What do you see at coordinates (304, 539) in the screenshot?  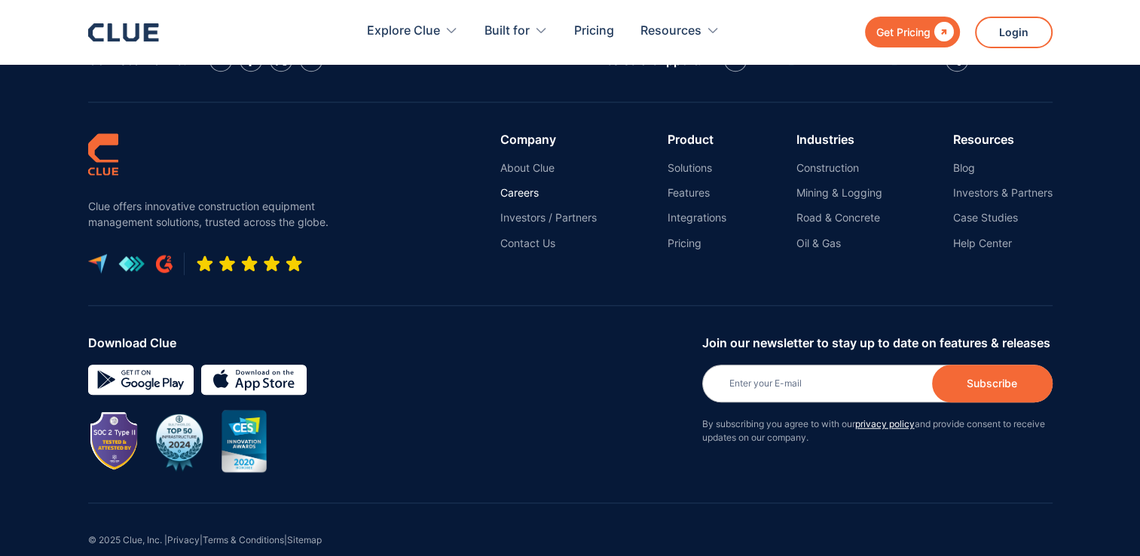 I see `a: Sitemap` at bounding box center [304, 539].